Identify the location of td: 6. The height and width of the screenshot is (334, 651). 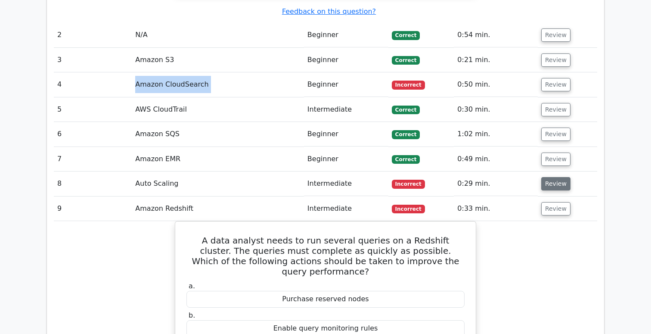
(93, 134).